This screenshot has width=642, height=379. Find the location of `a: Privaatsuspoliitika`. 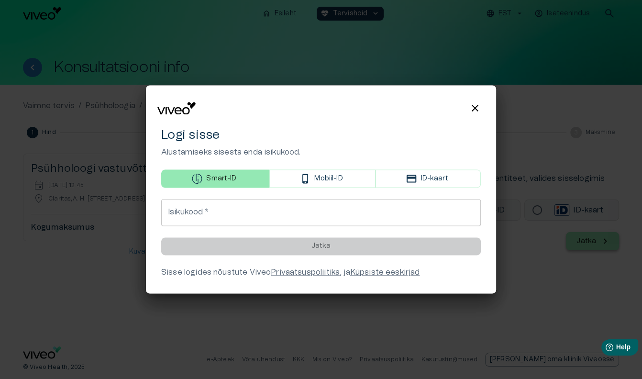

a: Privaatsuspoliitika is located at coordinates (305, 273).